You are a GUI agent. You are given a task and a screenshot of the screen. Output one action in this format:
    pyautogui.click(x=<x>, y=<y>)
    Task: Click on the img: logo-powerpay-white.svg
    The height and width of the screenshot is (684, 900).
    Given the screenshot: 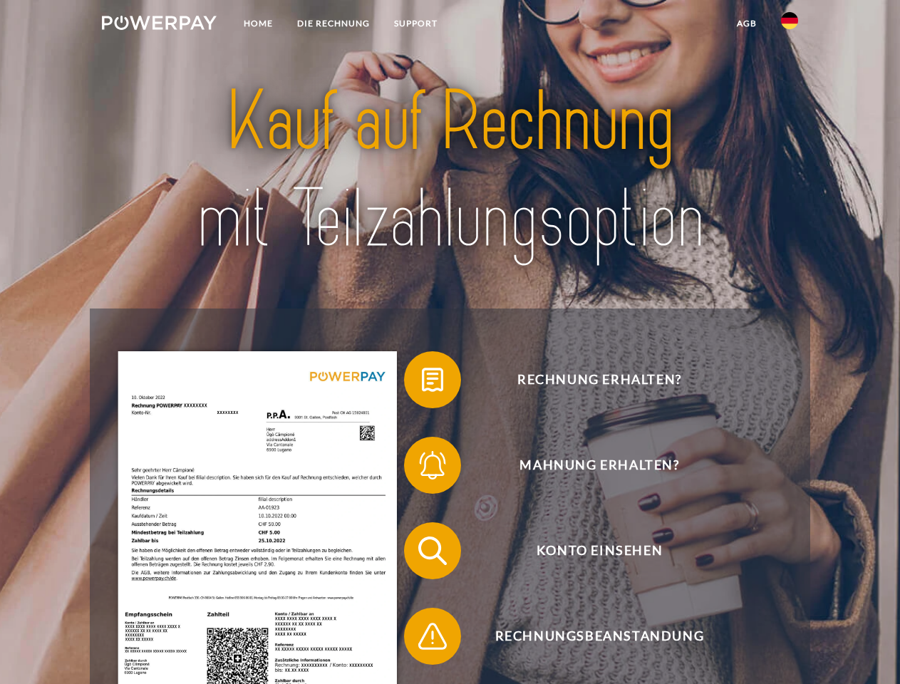 What is the action you would take?
    pyautogui.click(x=159, y=23)
    